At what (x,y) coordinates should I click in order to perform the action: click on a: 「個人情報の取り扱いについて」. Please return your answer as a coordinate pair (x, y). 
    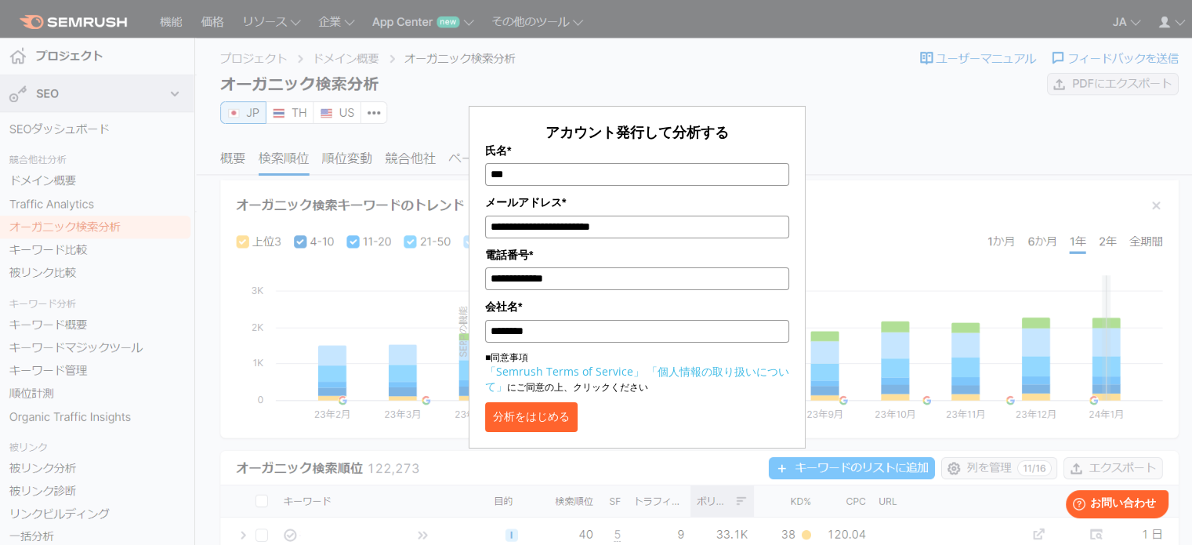
    Looking at the image, I should click on (637, 379).